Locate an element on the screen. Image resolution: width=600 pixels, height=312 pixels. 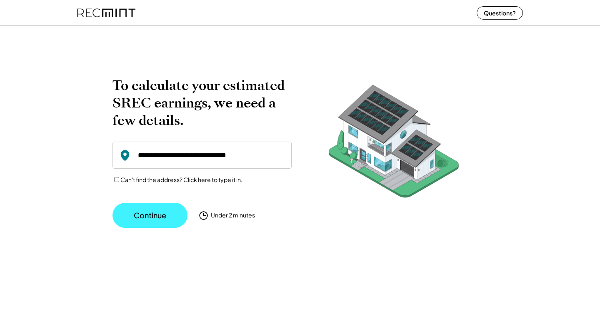
button: Continue is located at coordinates (150, 216).